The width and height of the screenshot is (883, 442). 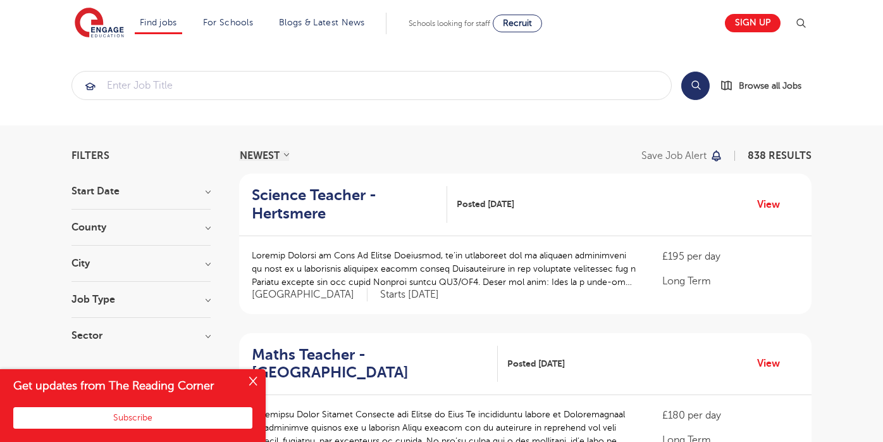 What do you see at coordinates (731, 281) in the screenshot?
I see `p: Long Term` at bounding box center [731, 281].